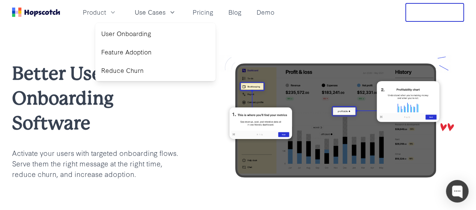 The width and height of the screenshot is (476, 210). I want to click on a: Free Trial, so click(435, 12).